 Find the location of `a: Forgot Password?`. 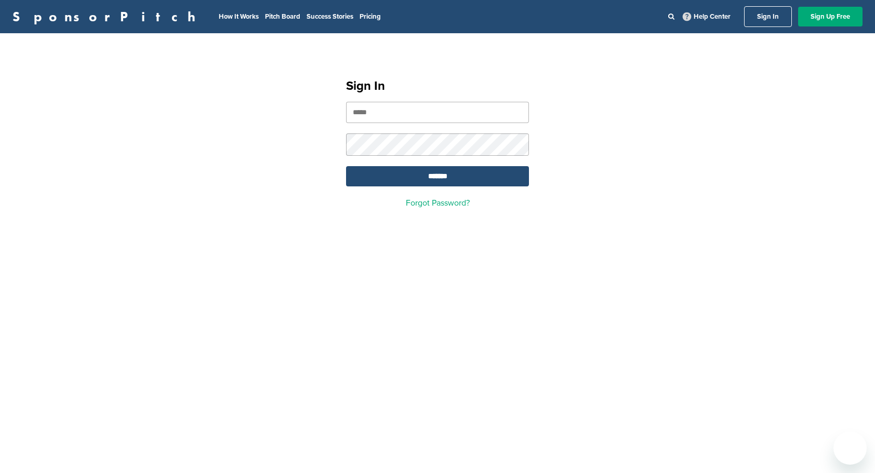

a: Forgot Password? is located at coordinates (437, 203).